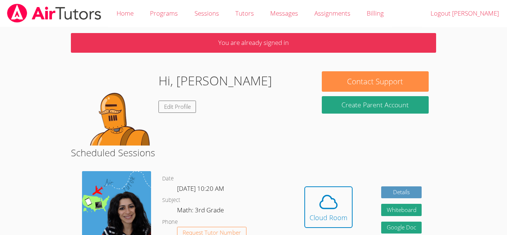 This screenshot has height=235, width=507. Describe the element at coordinates (375, 81) in the screenshot. I see `button: Contact Support` at that location.